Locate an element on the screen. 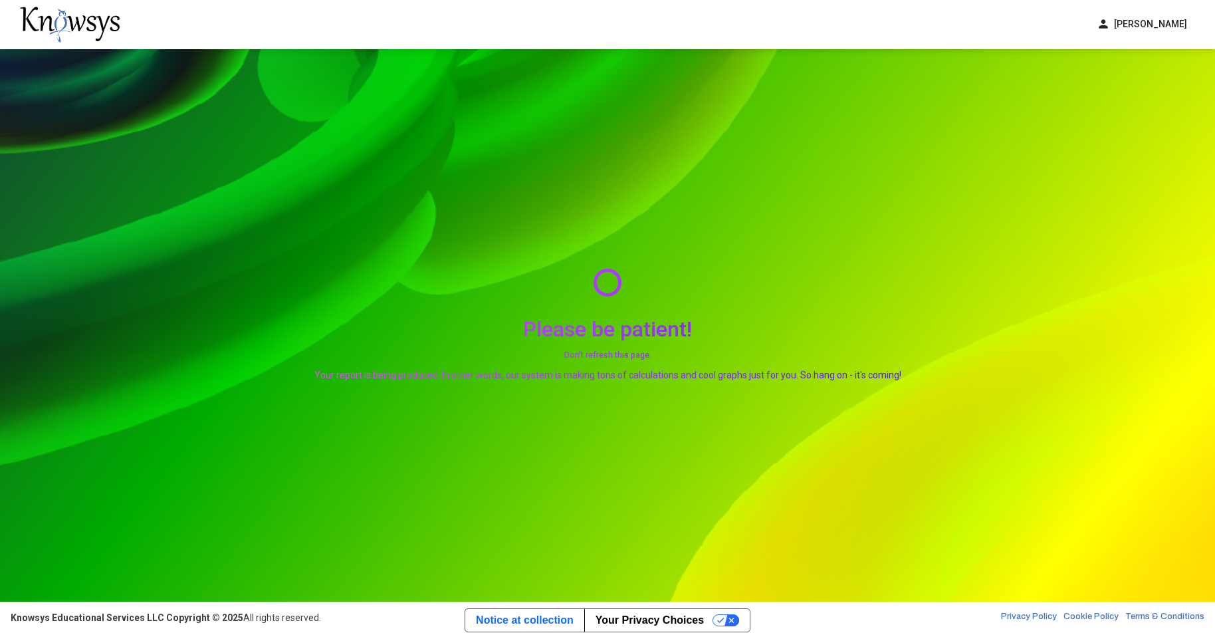 The height and width of the screenshot is (633, 1215). small: Don't refresh this page. is located at coordinates (608, 355).